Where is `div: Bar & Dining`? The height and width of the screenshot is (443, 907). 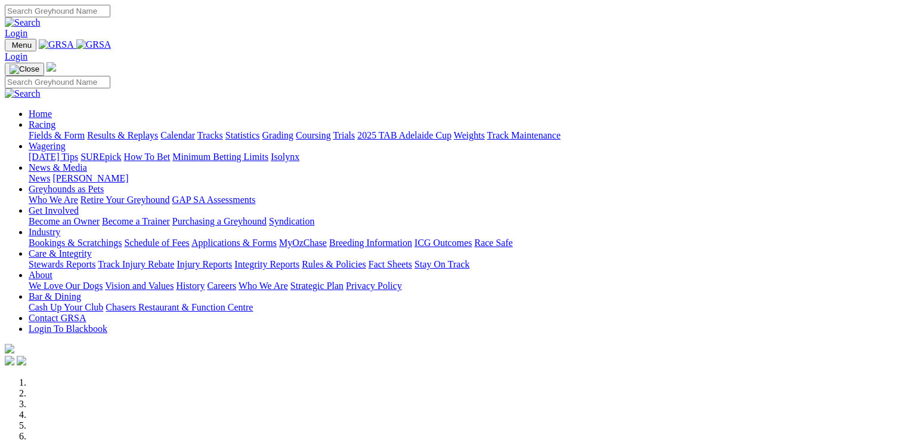
div: Bar & Dining is located at coordinates (465, 307).